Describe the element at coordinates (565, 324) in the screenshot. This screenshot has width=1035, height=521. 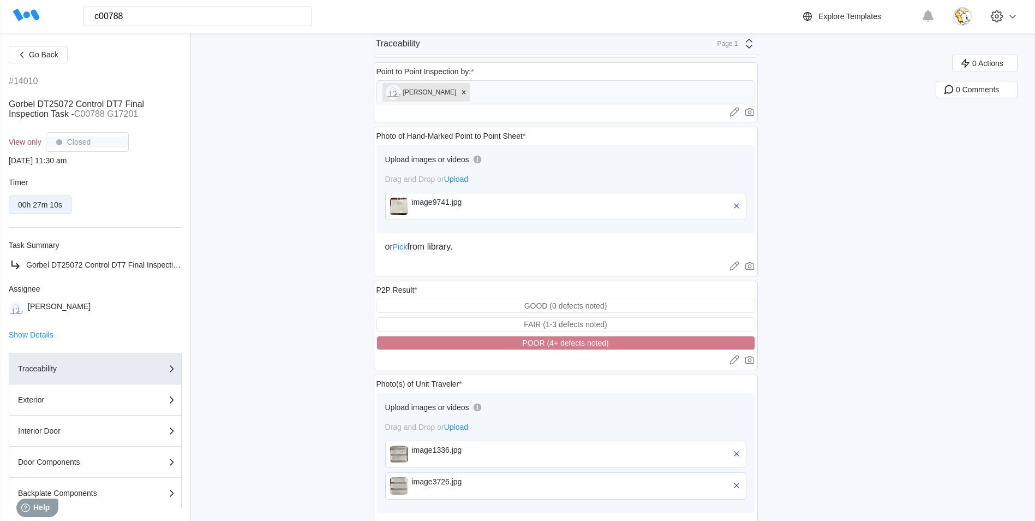
I see `div: FAIR (1-3 defects noted)` at that location.